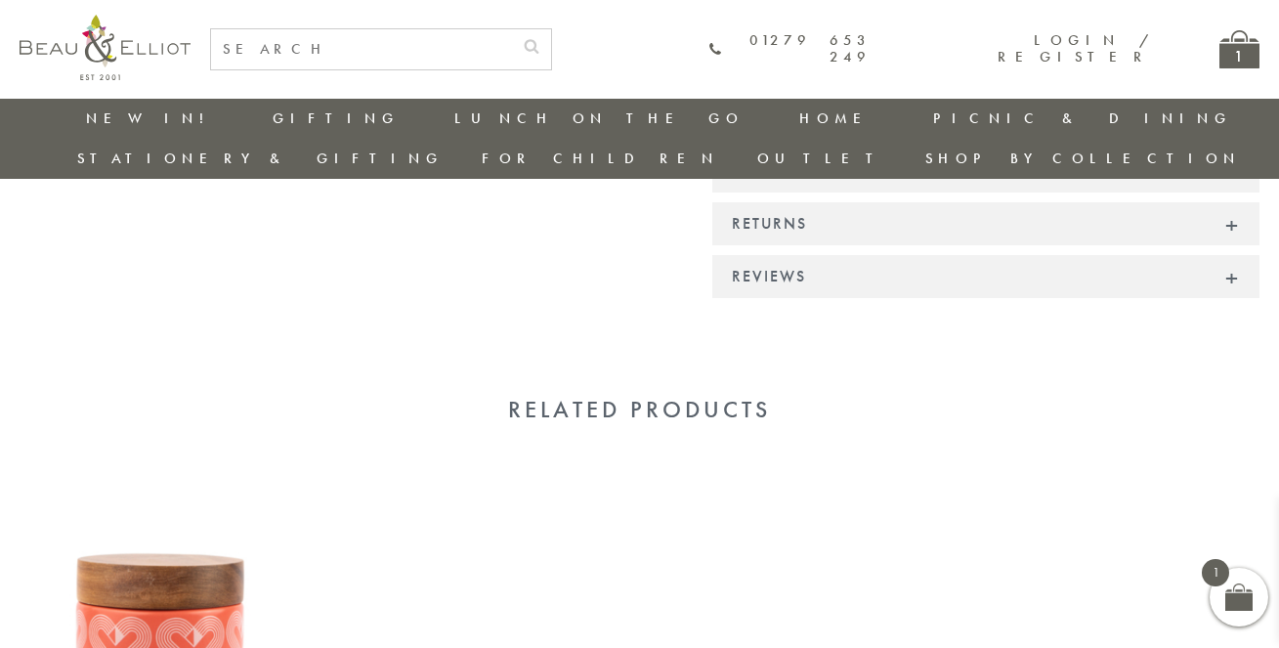  What do you see at coordinates (599, 118) in the screenshot?
I see `a: Lunch On The Go` at bounding box center [599, 118].